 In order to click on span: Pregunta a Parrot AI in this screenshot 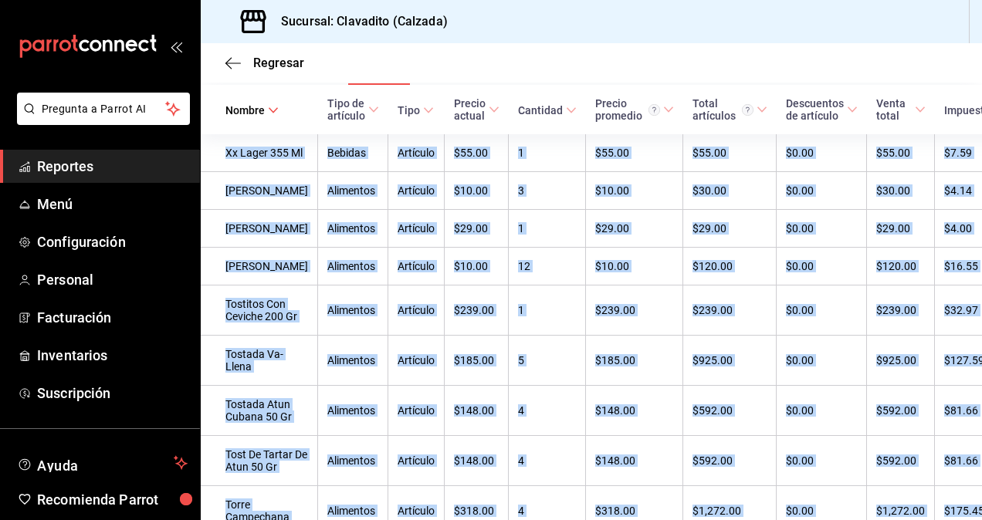, I will do `click(103, 109)`.